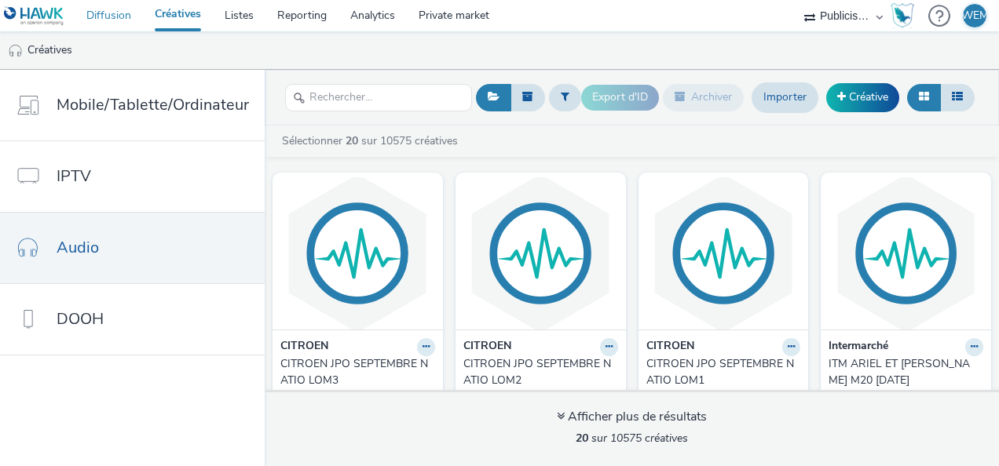 This screenshot has height=466, width=999. I want to click on button: Export d'ID, so click(620, 97).